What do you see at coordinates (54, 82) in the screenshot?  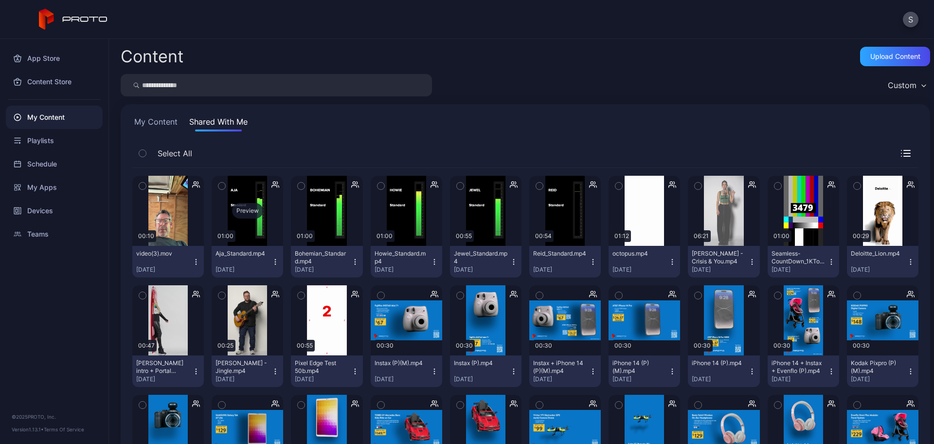 I see `div: Content Store` at bounding box center [54, 82].